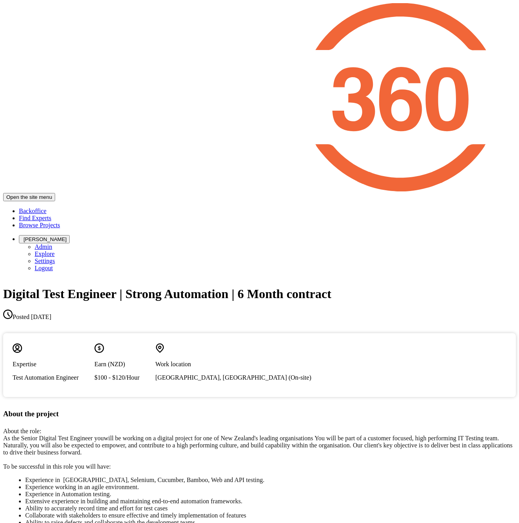 The height and width of the screenshot is (523, 519). I want to click on li: Experience in Automation testing., so click(268, 494).